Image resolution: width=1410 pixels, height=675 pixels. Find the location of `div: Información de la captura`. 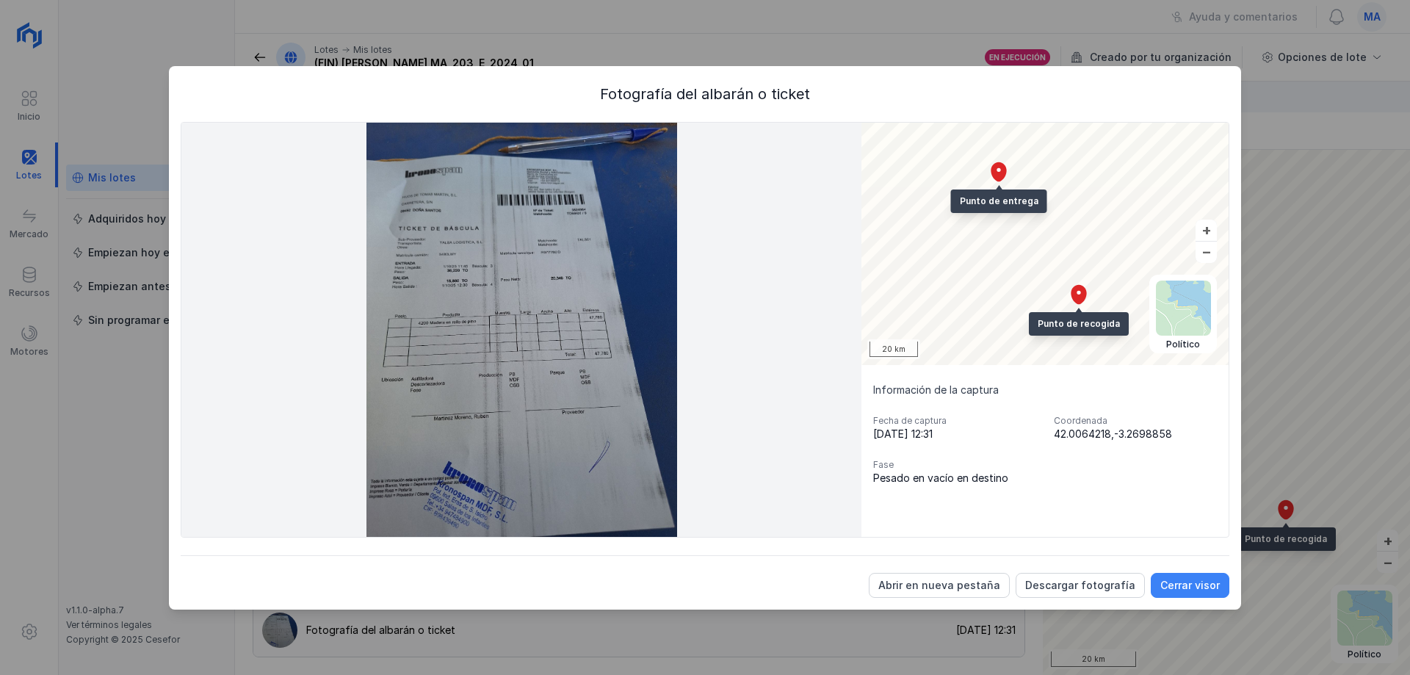

div: Información de la captura is located at coordinates (1045, 390).